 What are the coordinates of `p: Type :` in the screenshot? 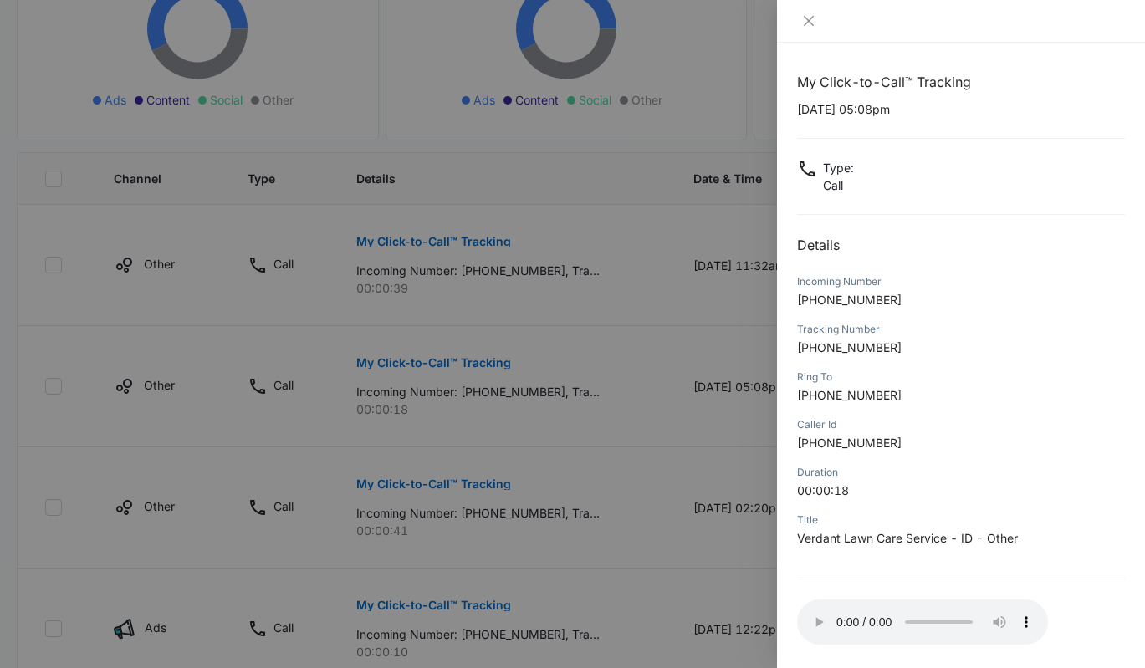 It's located at (838, 167).